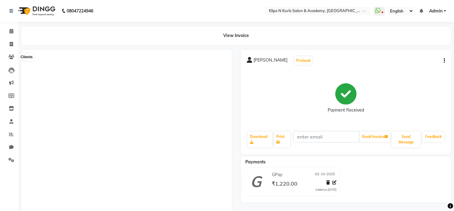 This screenshot has width=454, height=211. Describe the element at coordinates (260, 139) in the screenshot. I see `a: Download` at that location.